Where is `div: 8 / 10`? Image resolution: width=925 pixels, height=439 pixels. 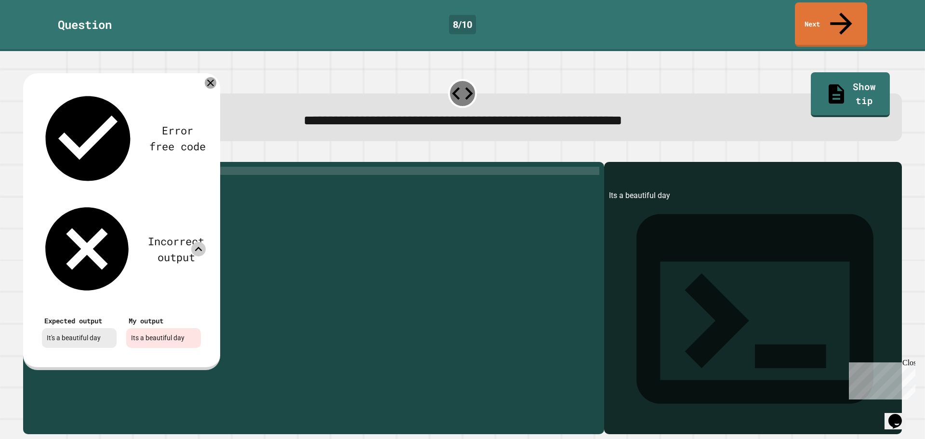
div: 8 / 10 is located at coordinates (463, 25).